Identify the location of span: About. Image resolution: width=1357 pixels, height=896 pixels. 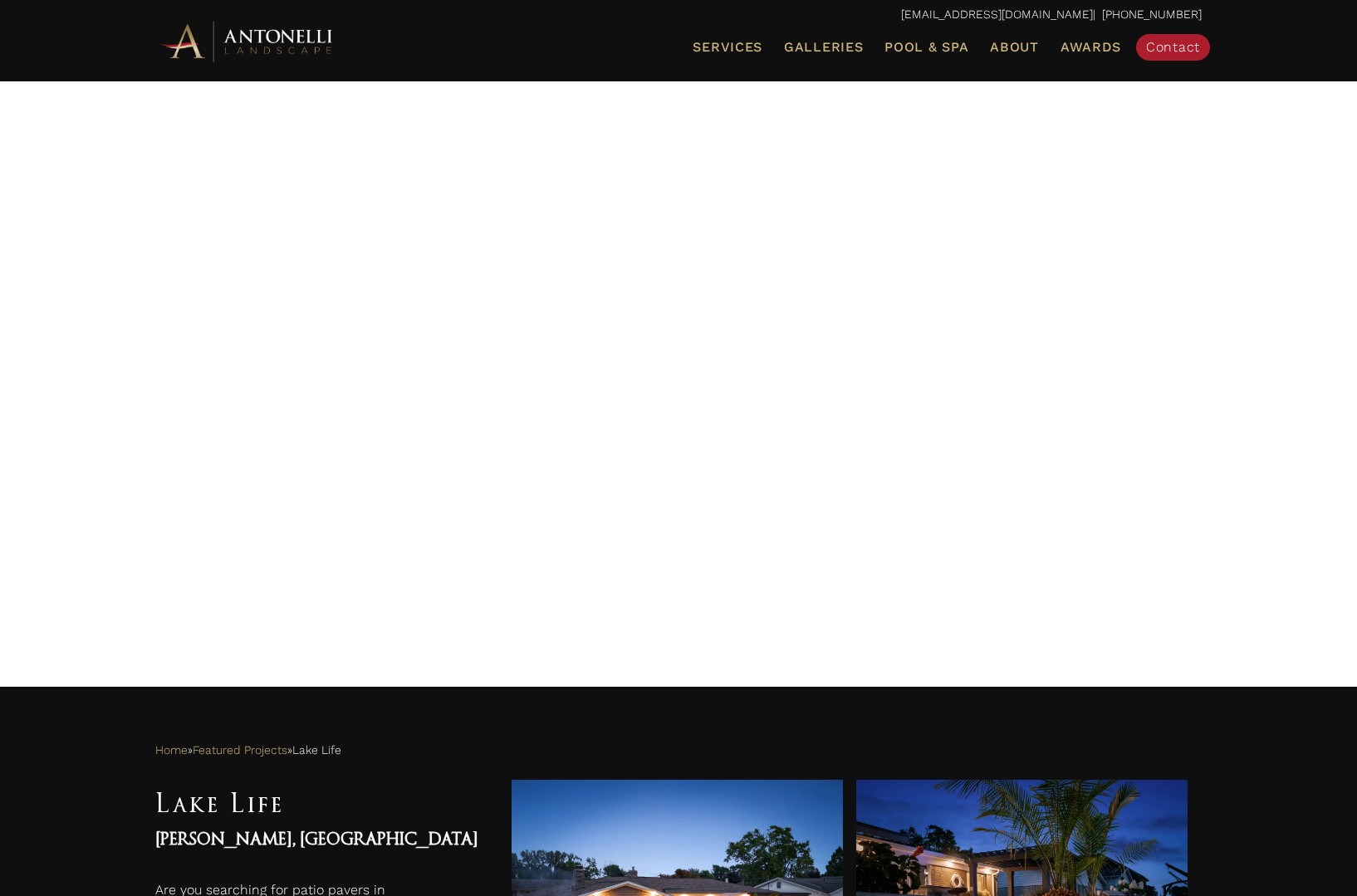
(1014, 47).